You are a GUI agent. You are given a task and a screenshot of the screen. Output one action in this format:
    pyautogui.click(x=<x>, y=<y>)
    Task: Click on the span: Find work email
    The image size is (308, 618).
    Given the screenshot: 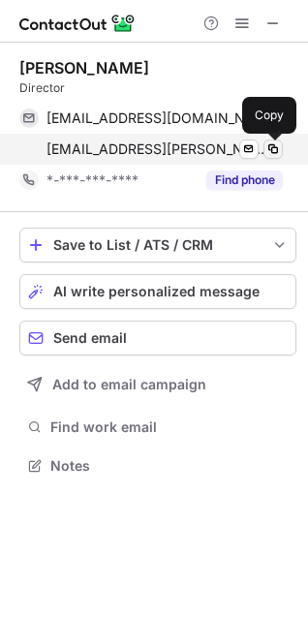 What is the action you would take?
    pyautogui.click(x=169, y=427)
    